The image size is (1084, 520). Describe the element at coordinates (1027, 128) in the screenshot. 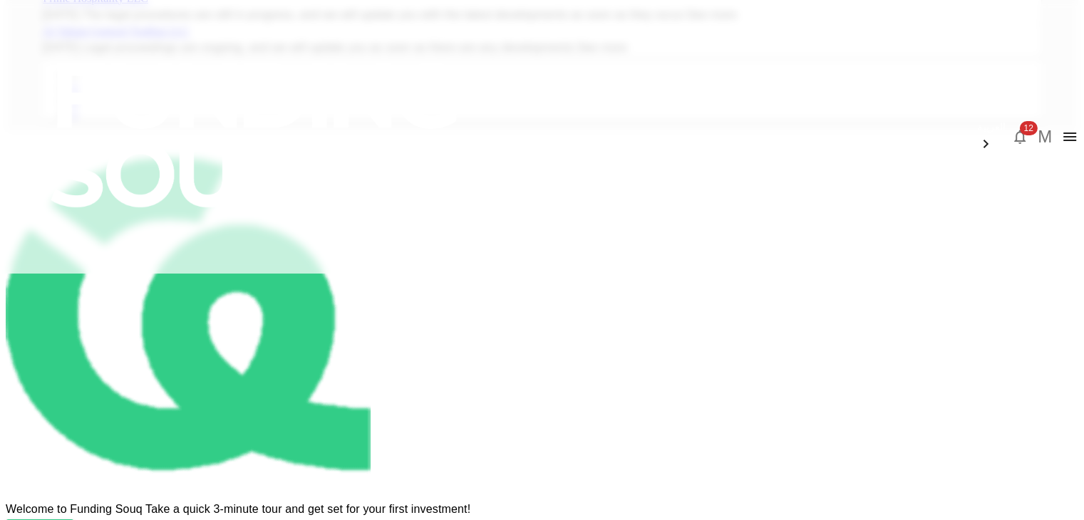

I see `span: 12` at that location.